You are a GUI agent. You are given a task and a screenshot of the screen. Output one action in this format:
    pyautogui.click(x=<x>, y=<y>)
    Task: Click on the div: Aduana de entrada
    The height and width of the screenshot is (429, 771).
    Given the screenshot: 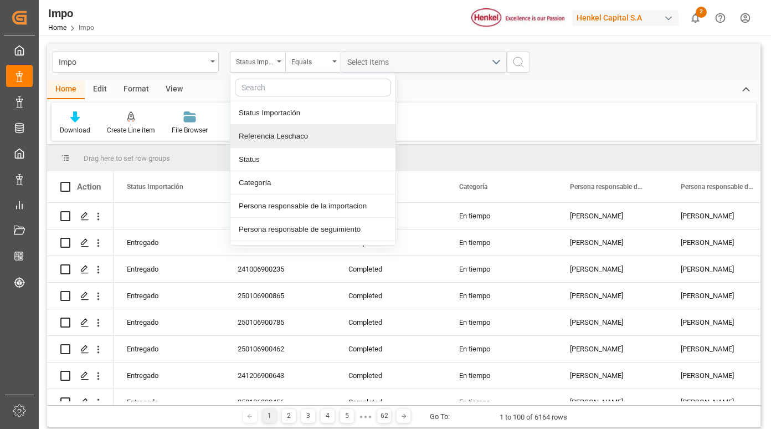 What is the action you would take?
    pyautogui.click(x=313, y=253)
    